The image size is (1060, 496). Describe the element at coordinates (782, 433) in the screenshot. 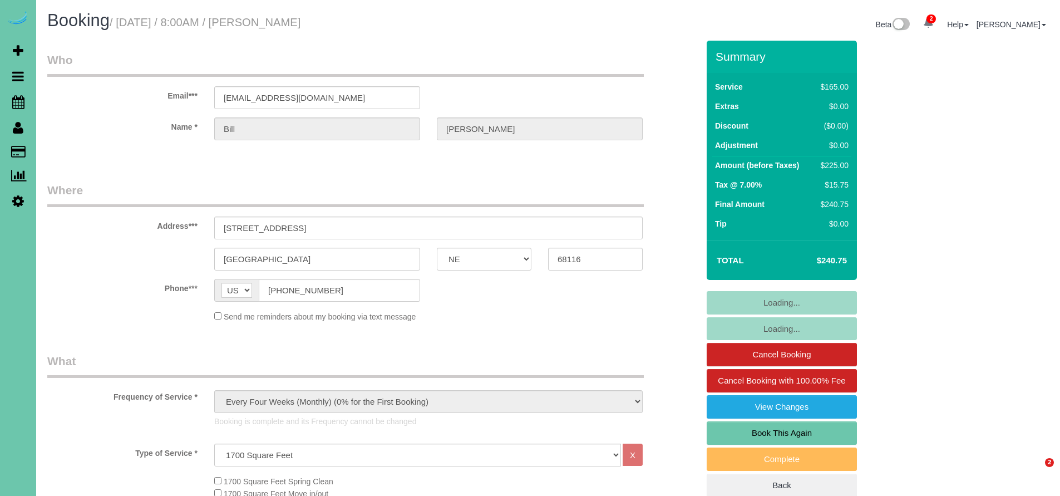

I see `a: Book This Again` at that location.